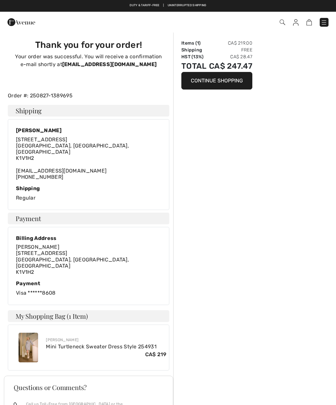  Describe the element at coordinates (324, 22) in the screenshot. I see `img: Menu` at that location.